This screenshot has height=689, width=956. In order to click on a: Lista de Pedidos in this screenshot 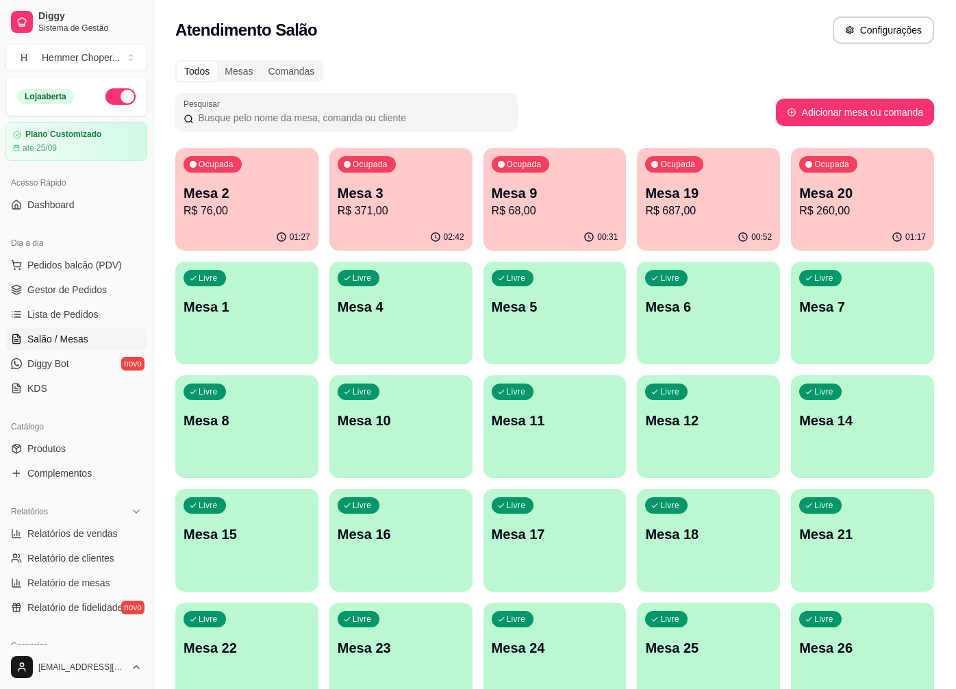, I will do `click(76, 314)`.